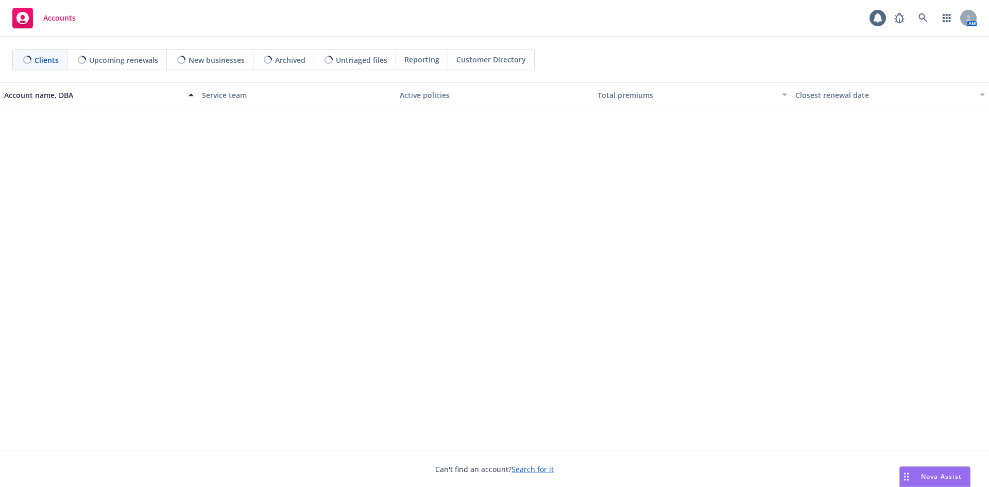  I want to click on span: Can't find an account?, so click(495, 469).